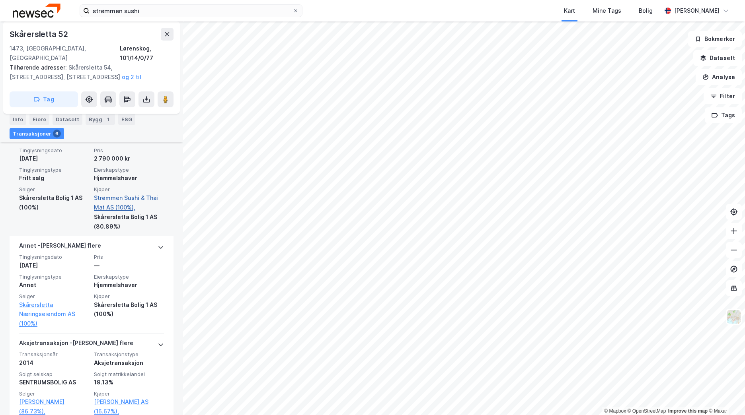  Describe the element at coordinates (57, 134) in the screenshot. I see `div: 6` at that location.